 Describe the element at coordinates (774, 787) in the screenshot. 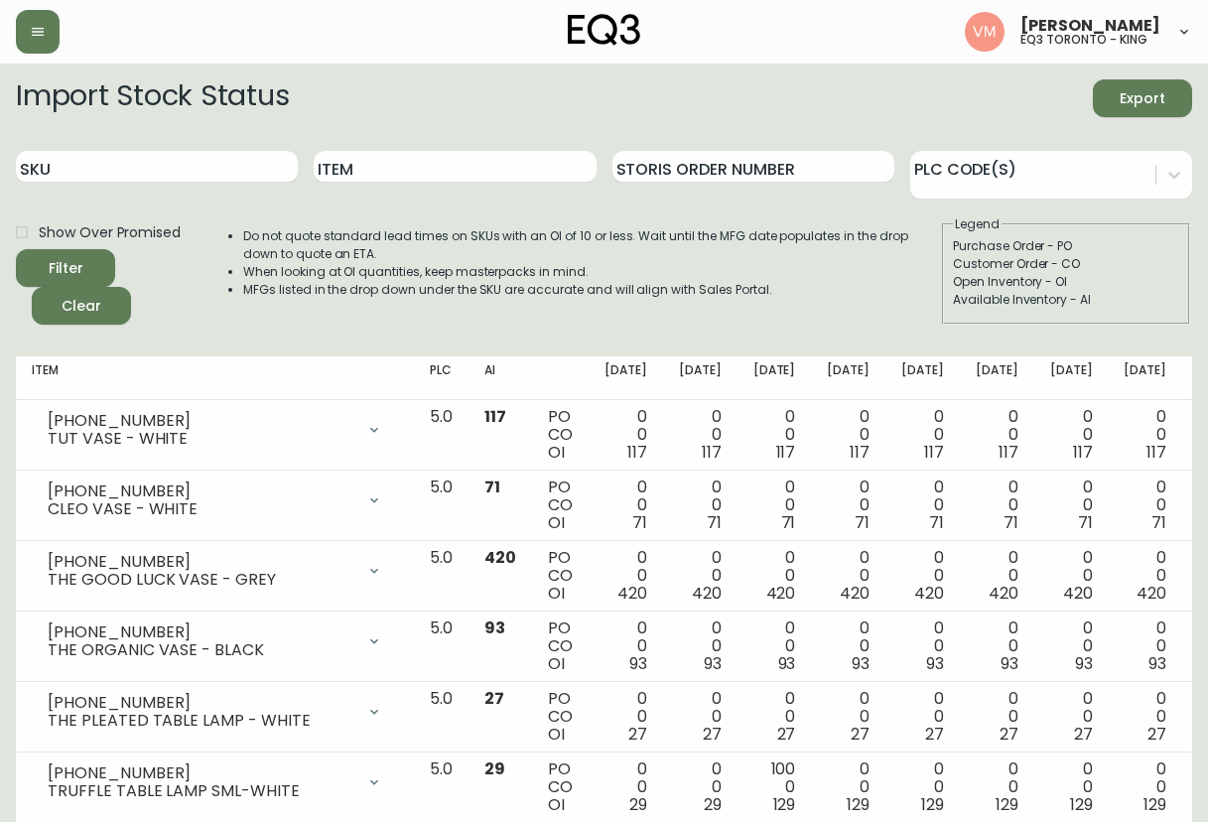

I see `div: 100 0` at that location.